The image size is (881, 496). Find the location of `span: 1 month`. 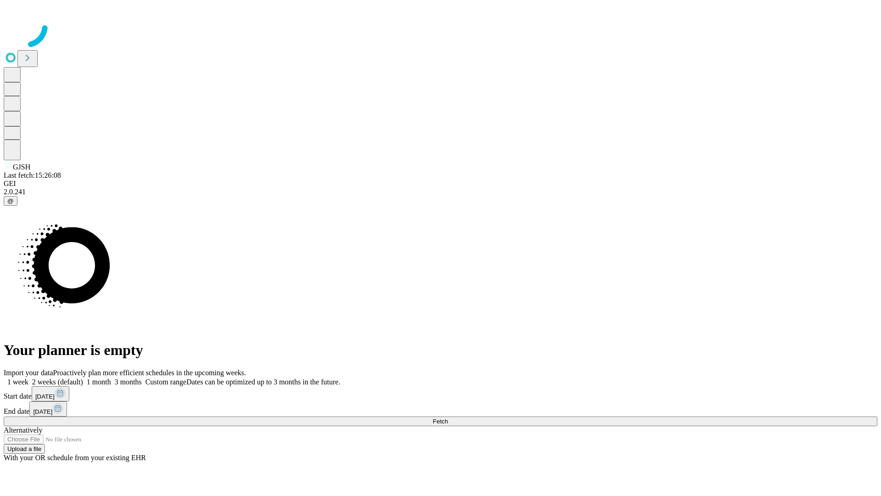

span: 1 month is located at coordinates (99, 382).